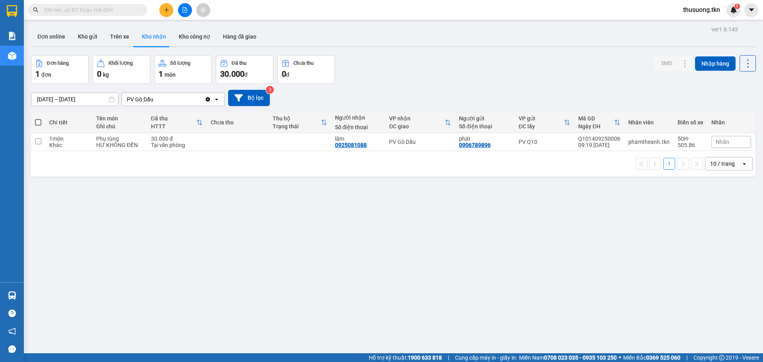  Describe the element at coordinates (751, 10) in the screenshot. I see `button: caret-down` at that location.